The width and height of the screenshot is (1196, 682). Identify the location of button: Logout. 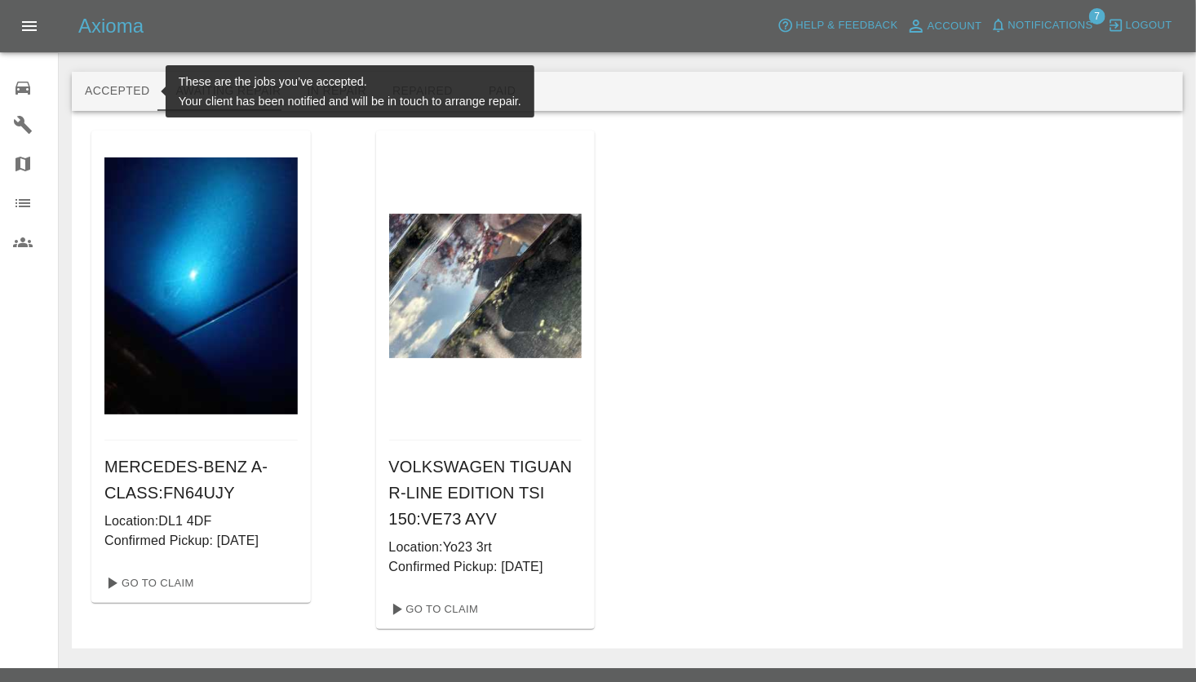
(1139, 25).